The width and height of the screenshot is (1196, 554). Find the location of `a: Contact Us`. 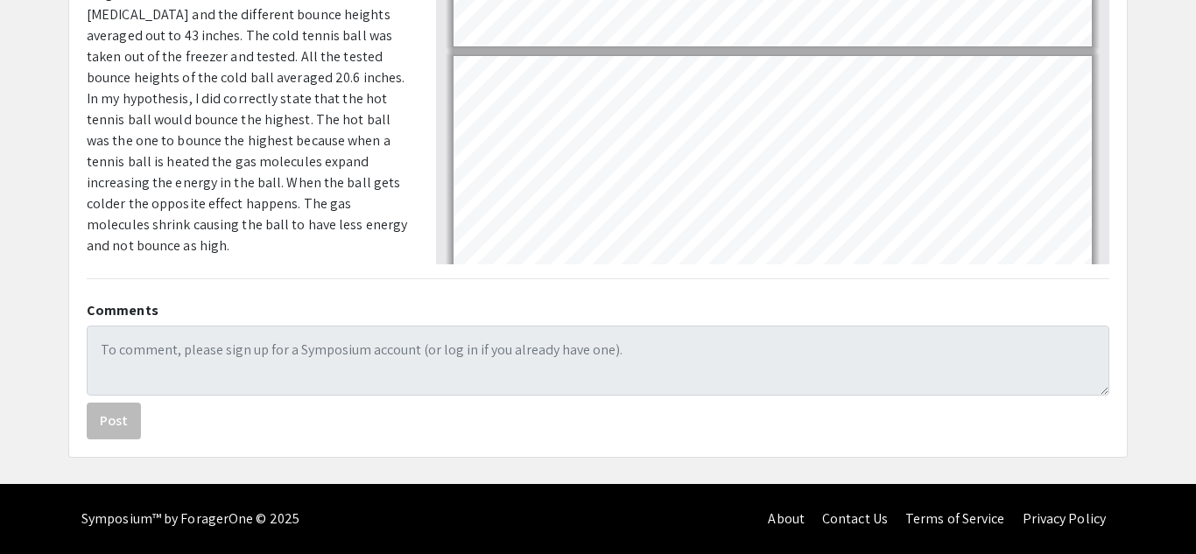

a: Contact Us is located at coordinates (855, 518).